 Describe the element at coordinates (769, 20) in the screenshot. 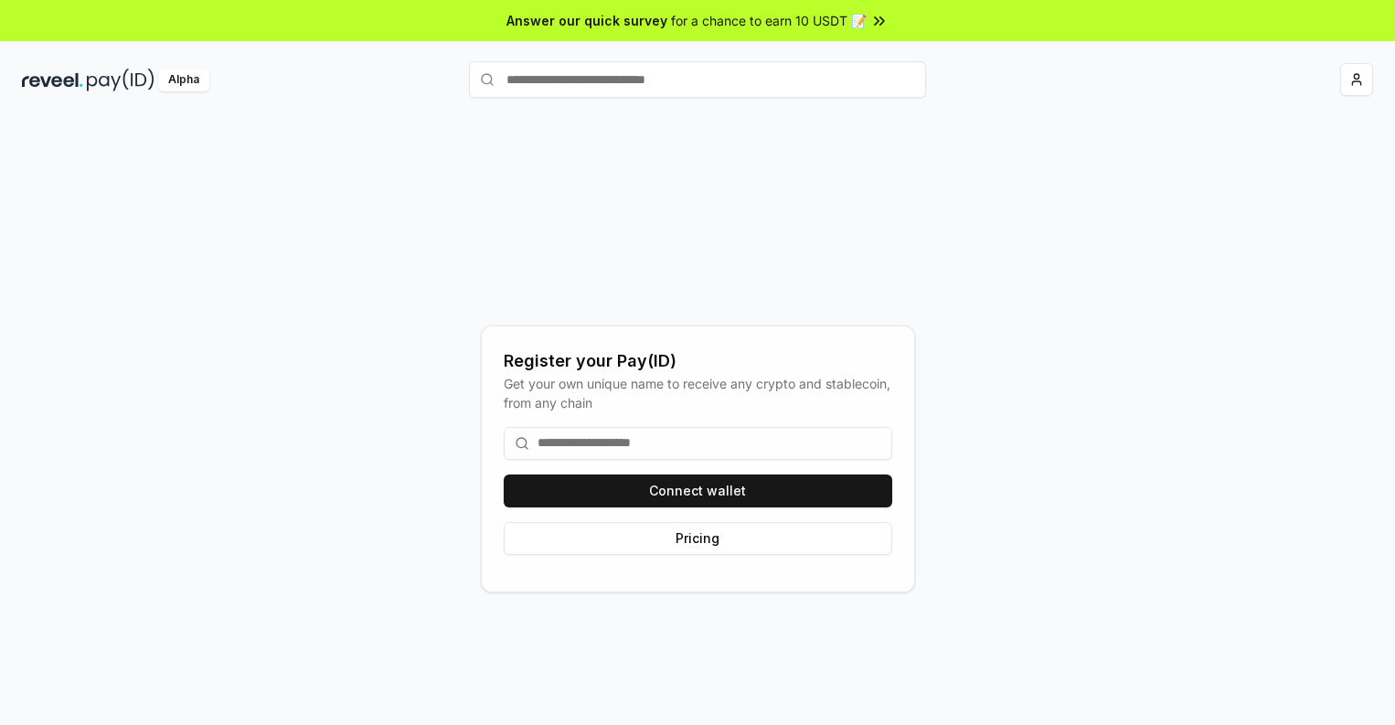

I see `span: for a chance to earn 10 USDT 📝` at that location.